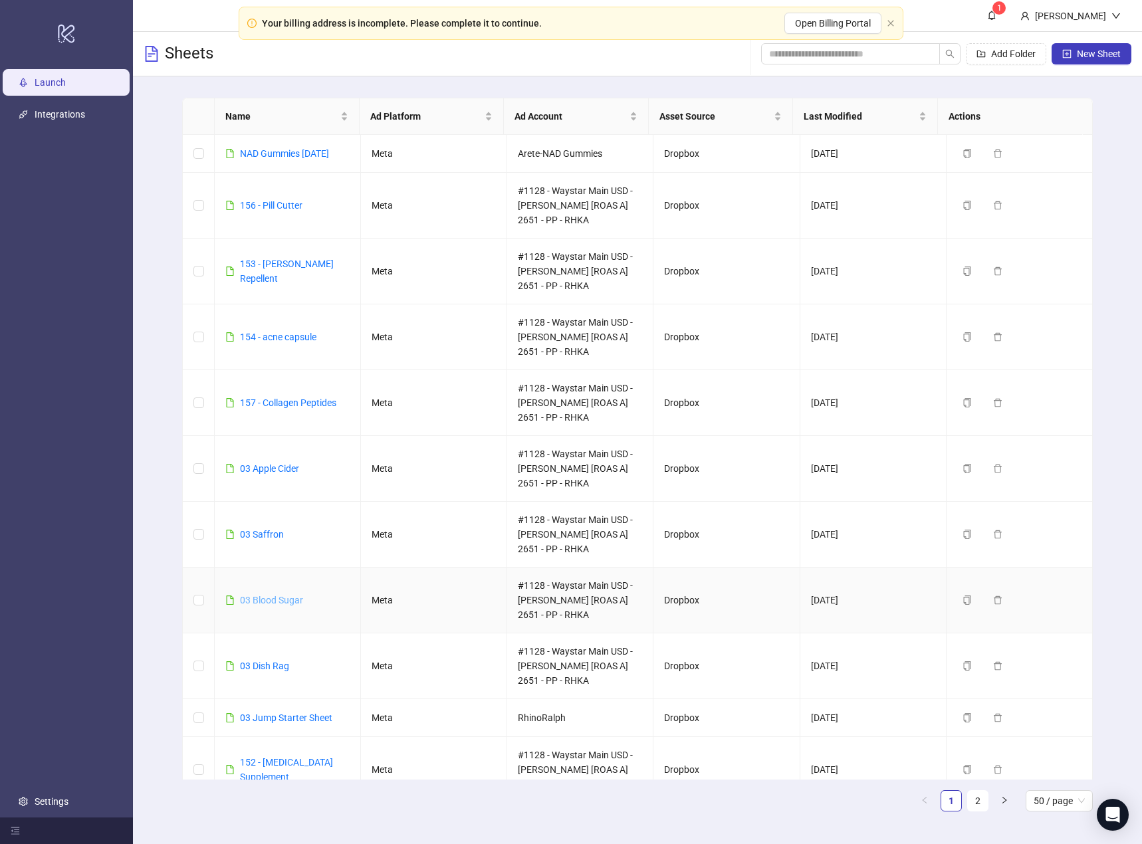 This screenshot has height=844, width=1142. Describe the element at coordinates (981, 54) in the screenshot. I see `span: folder-add` at that location.